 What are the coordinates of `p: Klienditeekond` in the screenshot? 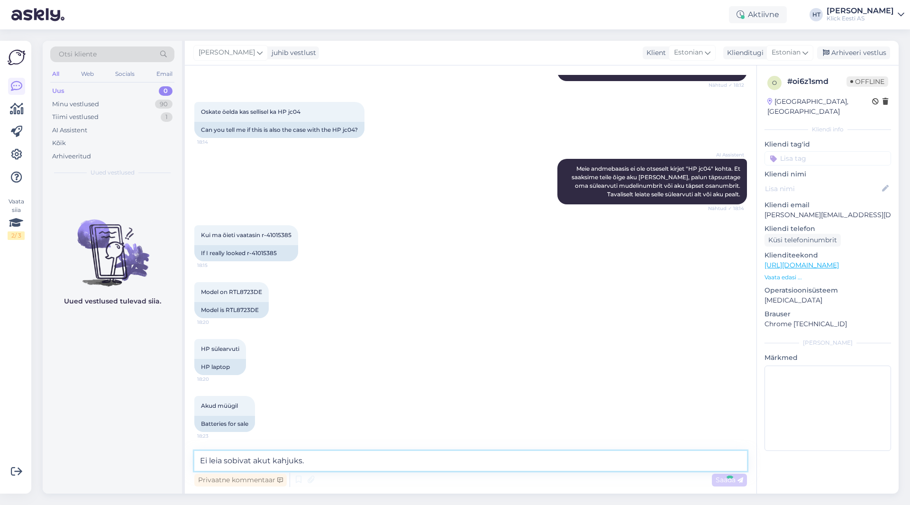 It's located at (827, 255).